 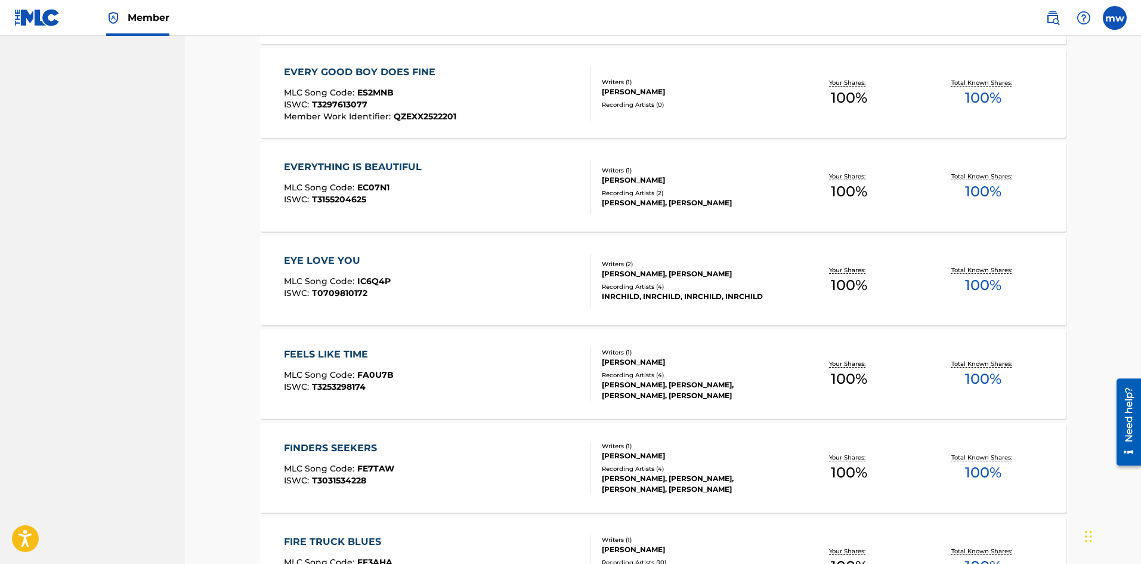 I want to click on span: ES2MNB, so click(x=375, y=92).